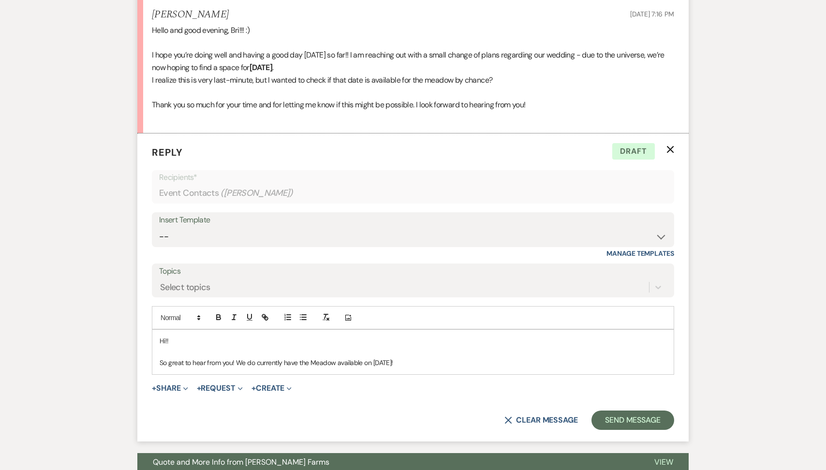  Describe the element at coordinates (413, 193) in the screenshot. I see `div: Event Contacts` at that location.